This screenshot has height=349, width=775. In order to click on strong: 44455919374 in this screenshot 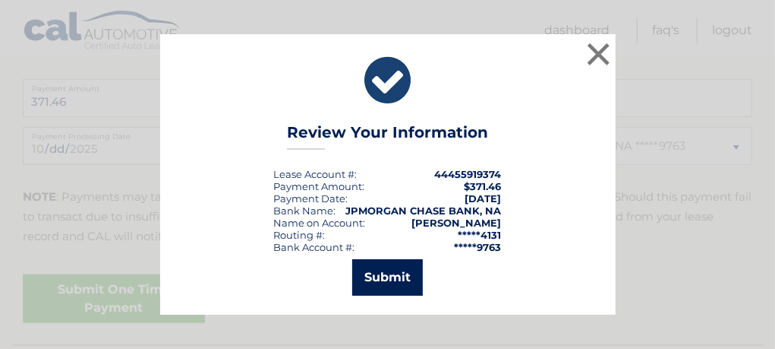, I will do `click(468, 174)`.